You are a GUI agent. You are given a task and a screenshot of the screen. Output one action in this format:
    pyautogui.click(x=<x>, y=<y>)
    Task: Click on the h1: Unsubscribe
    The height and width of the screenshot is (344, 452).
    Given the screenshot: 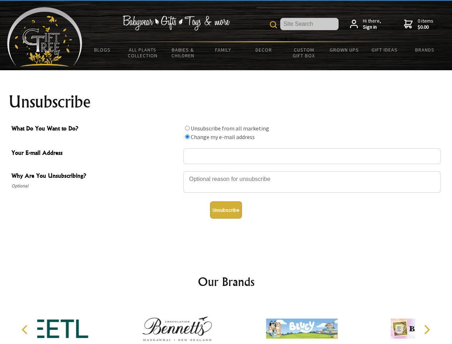 What is the action you would take?
    pyautogui.click(x=226, y=102)
    